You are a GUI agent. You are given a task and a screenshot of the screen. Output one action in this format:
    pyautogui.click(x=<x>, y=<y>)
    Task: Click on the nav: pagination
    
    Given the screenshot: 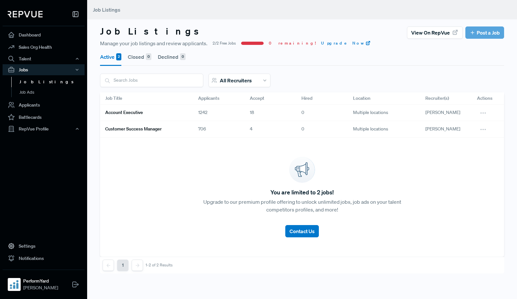 What is the action you would take?
    pyautogui.click(x=138, y=265)
    